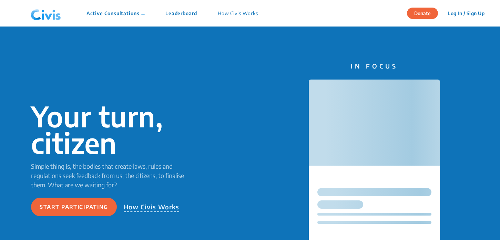 Image resolution: width=500 pixels, height=240 pixels. Describe the element at coordinates (422, 13) in the screenshot. I see `button: Donate` at that location.